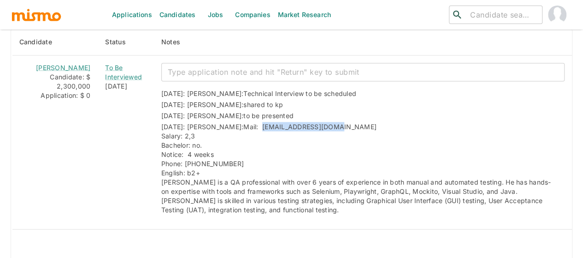 The height and width of the screenshot is (258, 583). What do you see at coordinates (363, 42) in the screenshot?
I see `th: Notes` at bounding box center [363, 42].